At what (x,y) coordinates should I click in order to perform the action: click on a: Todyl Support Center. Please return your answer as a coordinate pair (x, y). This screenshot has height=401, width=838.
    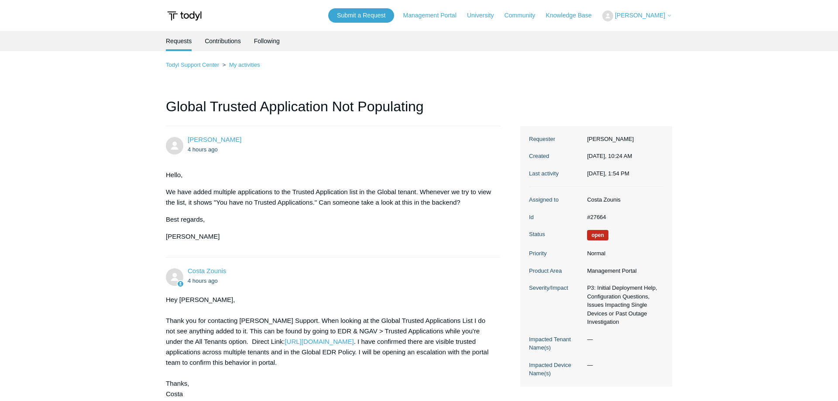
    Looking at the image, I should click on (193, 65).